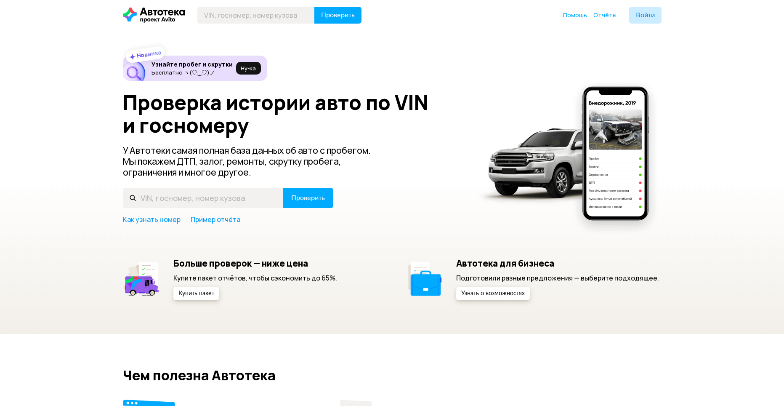 Image resolution: width=784 pixels, height=406 pixels. What do you see at coordinates (392, 375) in the screenshot?
I see `h2: Чем полезна Автотека` at bounding box center [392, 375].